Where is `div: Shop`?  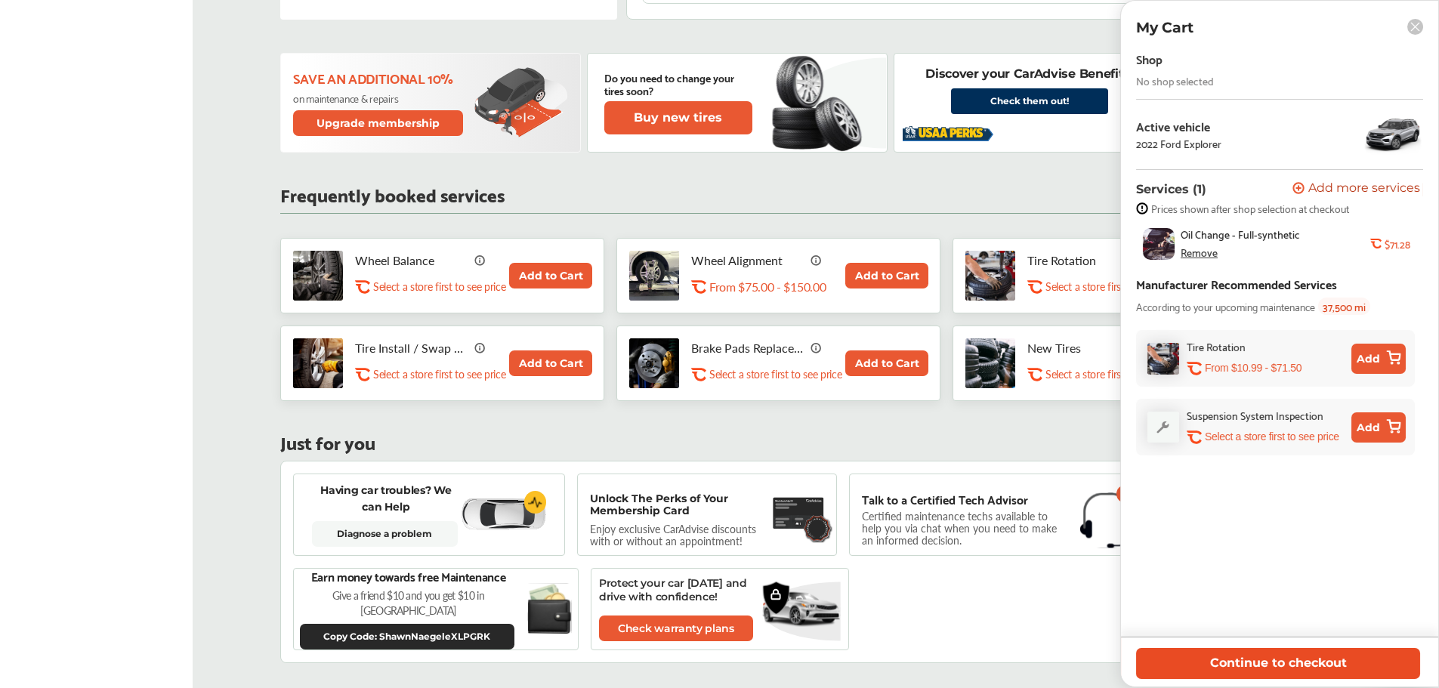 div: Shop is located at coordinates (1149, 58).